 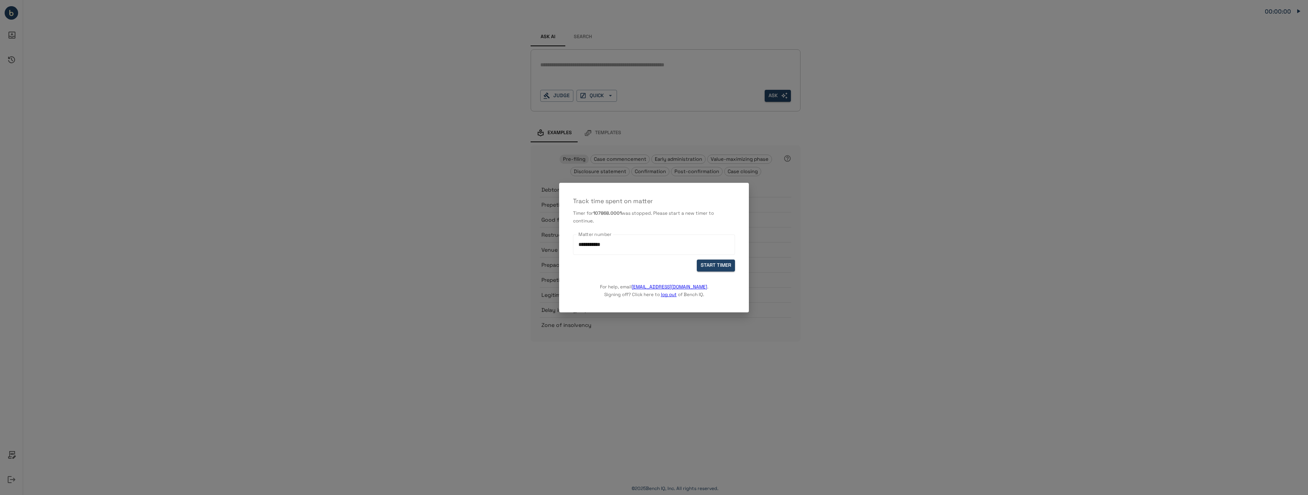 I want to click on span: was stopped. Please start a new timer to continue., so click(x=643, y=217).